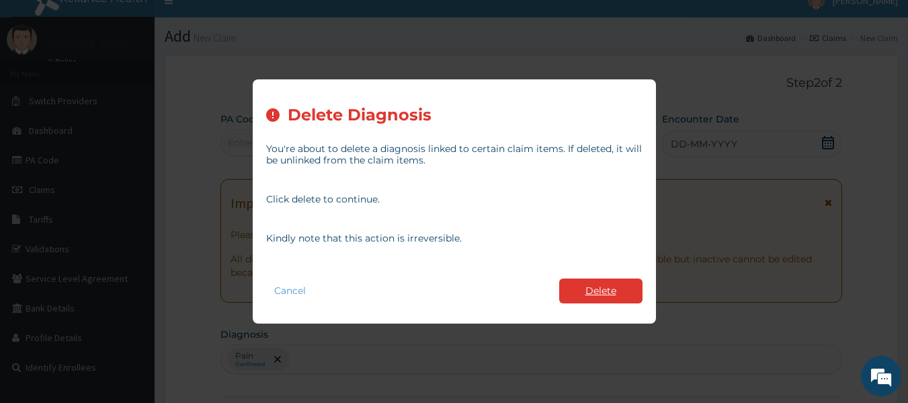 The height and width of the screenshot is (403, 908). I want to click on button: Cancel, so click(290, 290).